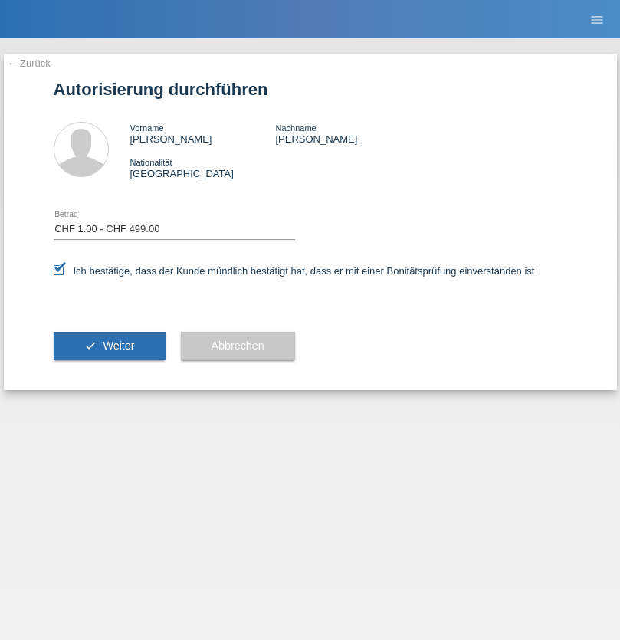 Image resolution: width=620 pixels, height=640 pixels. I want to click on i: check, so click(90, 346).